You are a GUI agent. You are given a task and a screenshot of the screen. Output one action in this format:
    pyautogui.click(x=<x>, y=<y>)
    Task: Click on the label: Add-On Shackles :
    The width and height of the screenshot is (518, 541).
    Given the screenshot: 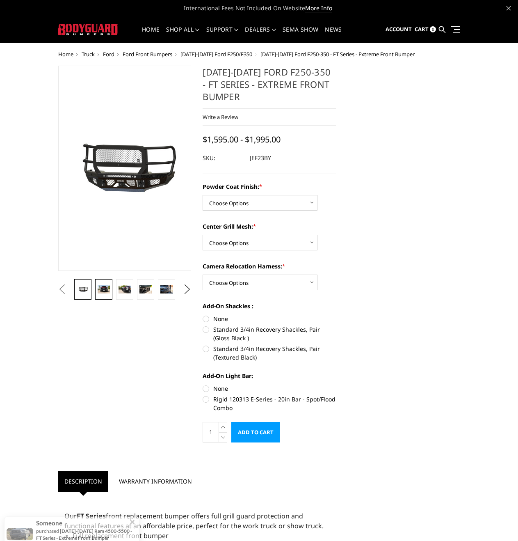 What is the action you would take?
    pyautogui.click(x=269, y=306)
    